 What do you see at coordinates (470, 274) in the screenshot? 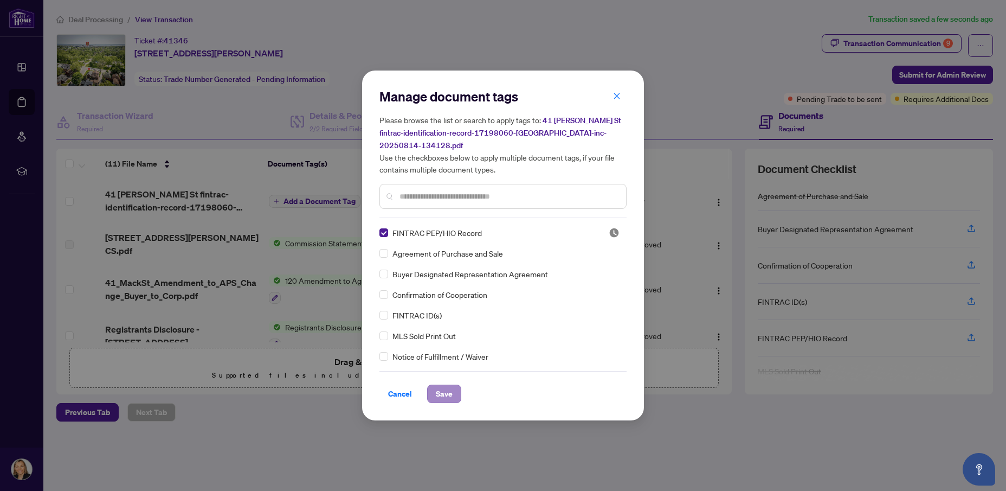
I see `span: Buyer Designated Representation Agreement` at bounding box center [470, 274].